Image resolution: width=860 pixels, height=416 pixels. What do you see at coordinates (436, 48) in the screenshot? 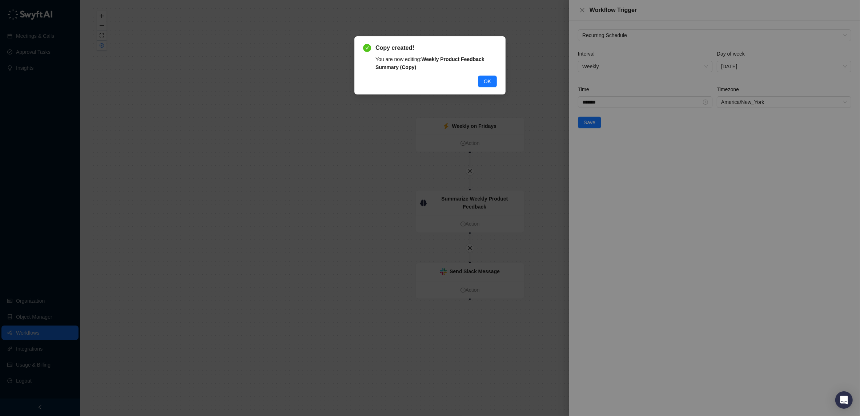
I see `span: Copy created!` at bounding box center [436, 48].